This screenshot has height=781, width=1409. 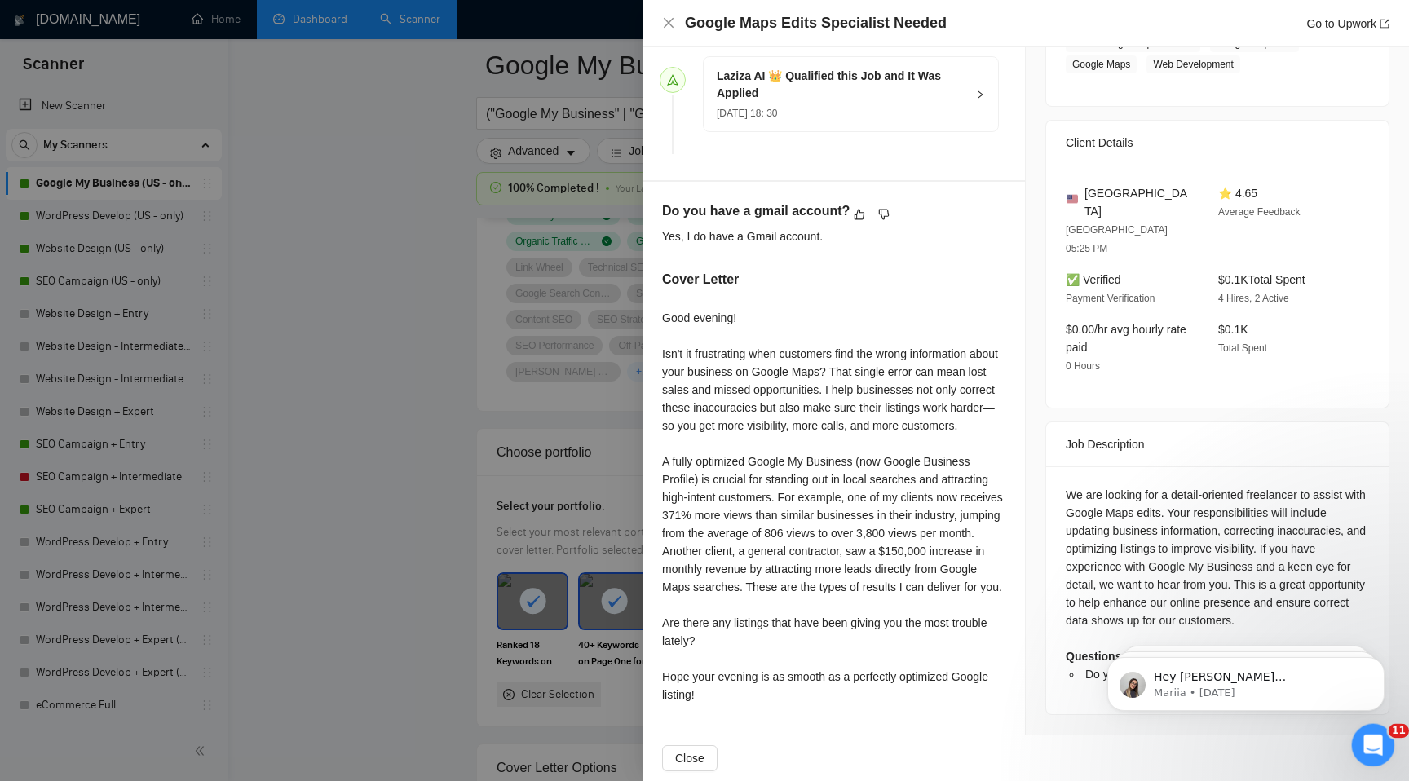 What do you see at coordinates (1126, 338) in the screenshot?
I see `span: $0.00/hr avg hourly rate paid` at bounding box center [1126, 338].